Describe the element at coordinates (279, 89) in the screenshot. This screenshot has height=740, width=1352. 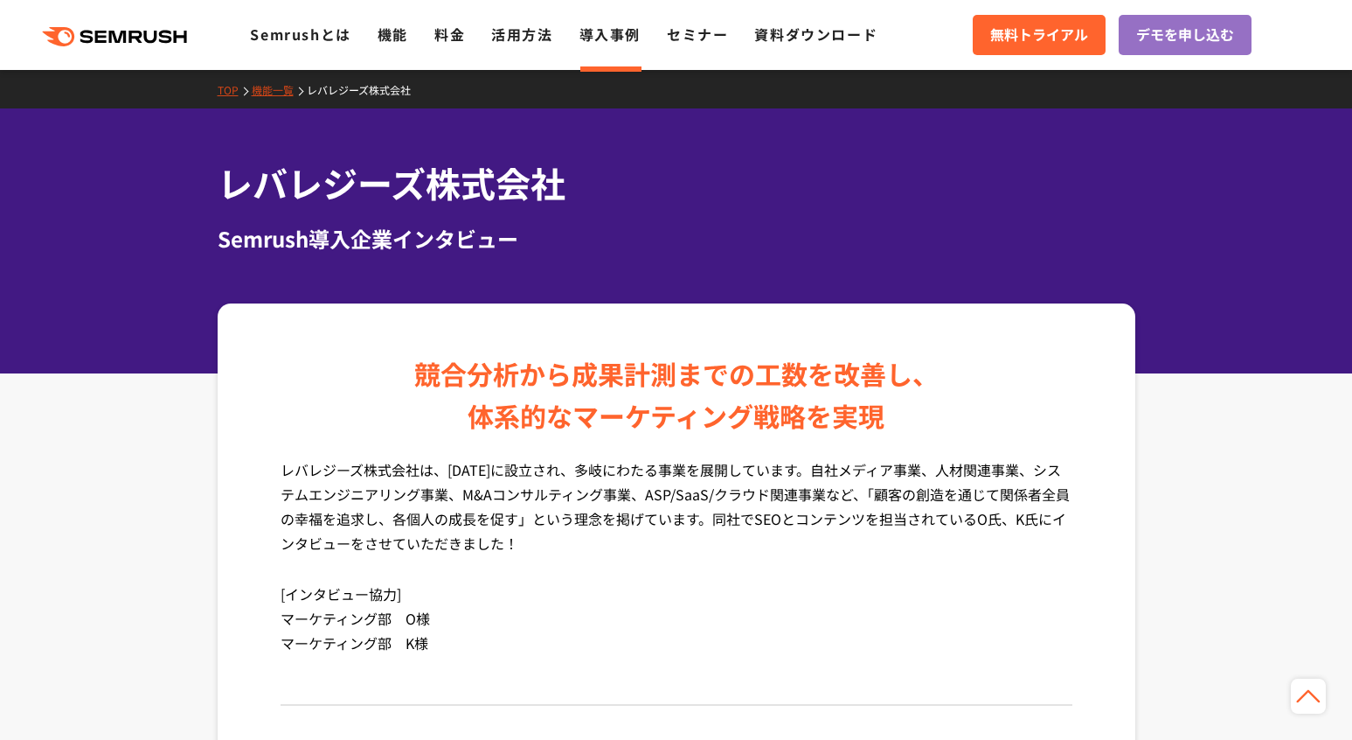
I see `a: 機能一覧` at that location.